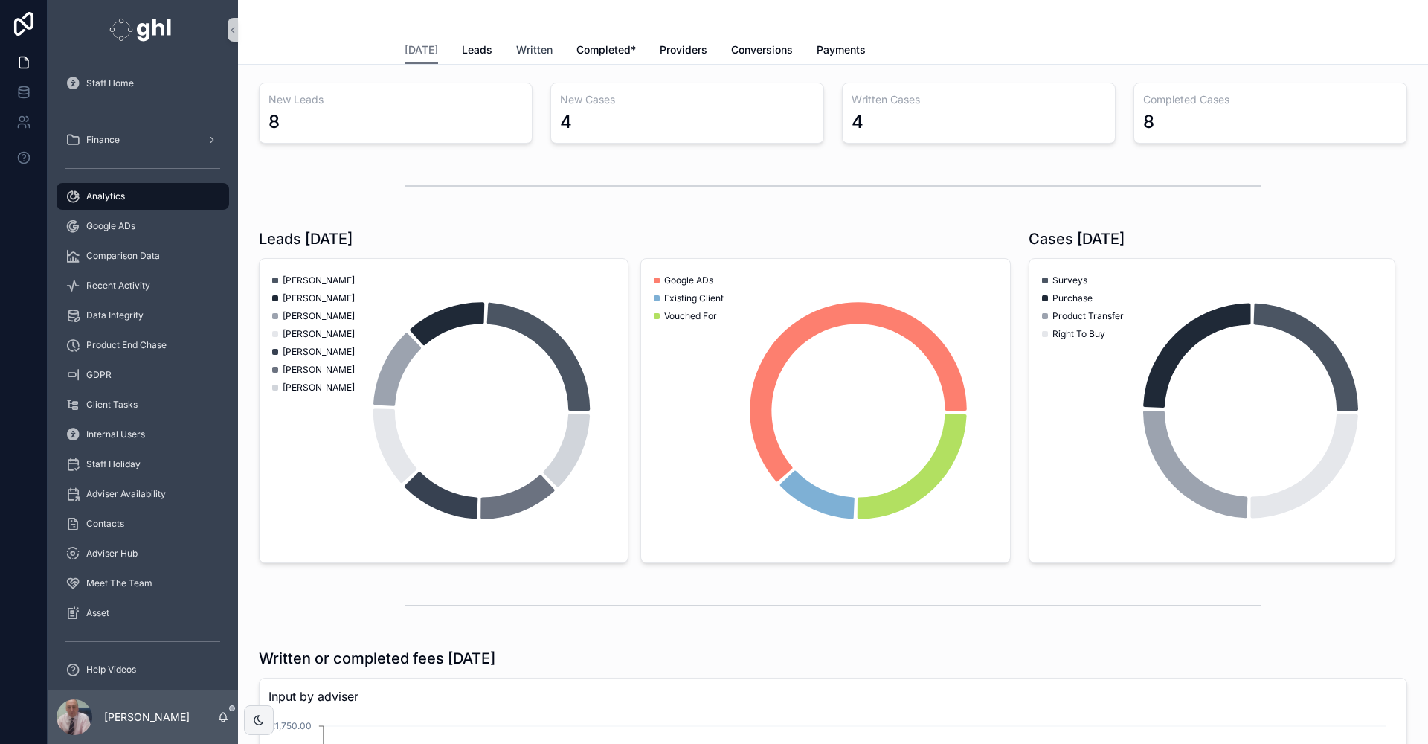 The image size is (1428, 744). What do you see at coordinates (396, 100) in the screenshot?
I see `h3: New Leads` at bounding box center [396, 100].